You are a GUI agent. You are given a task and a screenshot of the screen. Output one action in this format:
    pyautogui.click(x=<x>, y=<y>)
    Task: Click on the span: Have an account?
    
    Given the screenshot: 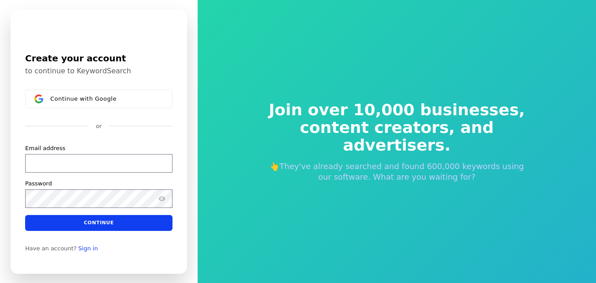 What is the action you would take?
    pyautogui.click(x=51, y=248)
    